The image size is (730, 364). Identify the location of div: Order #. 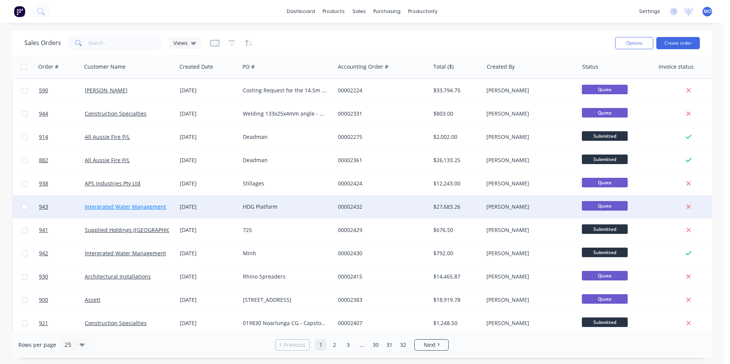
(48, 67).